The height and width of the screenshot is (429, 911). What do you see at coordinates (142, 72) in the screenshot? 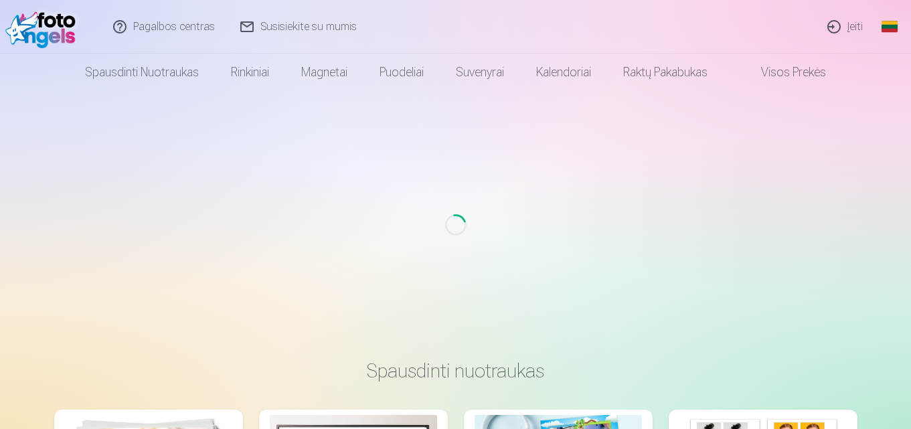
I see `a: Spausdinti nuotraukas` at bounding box center [142, 72].